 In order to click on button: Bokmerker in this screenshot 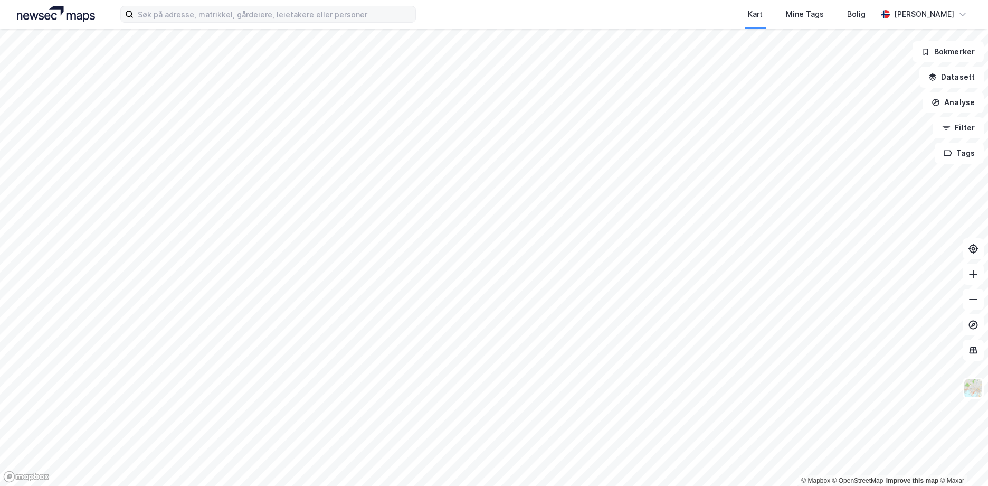, I will do `click(948, 52)`.